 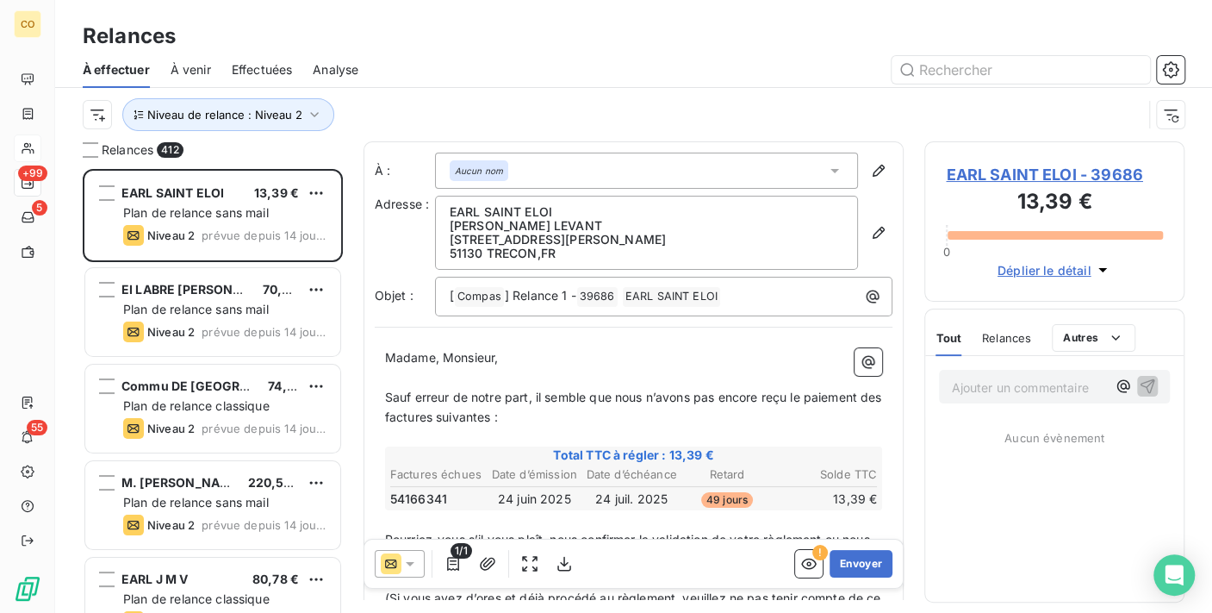 What do you see at coordinates (277, 192) in the screenshot?
I see `span: 13,39 €` at bounding box center [277, 192].